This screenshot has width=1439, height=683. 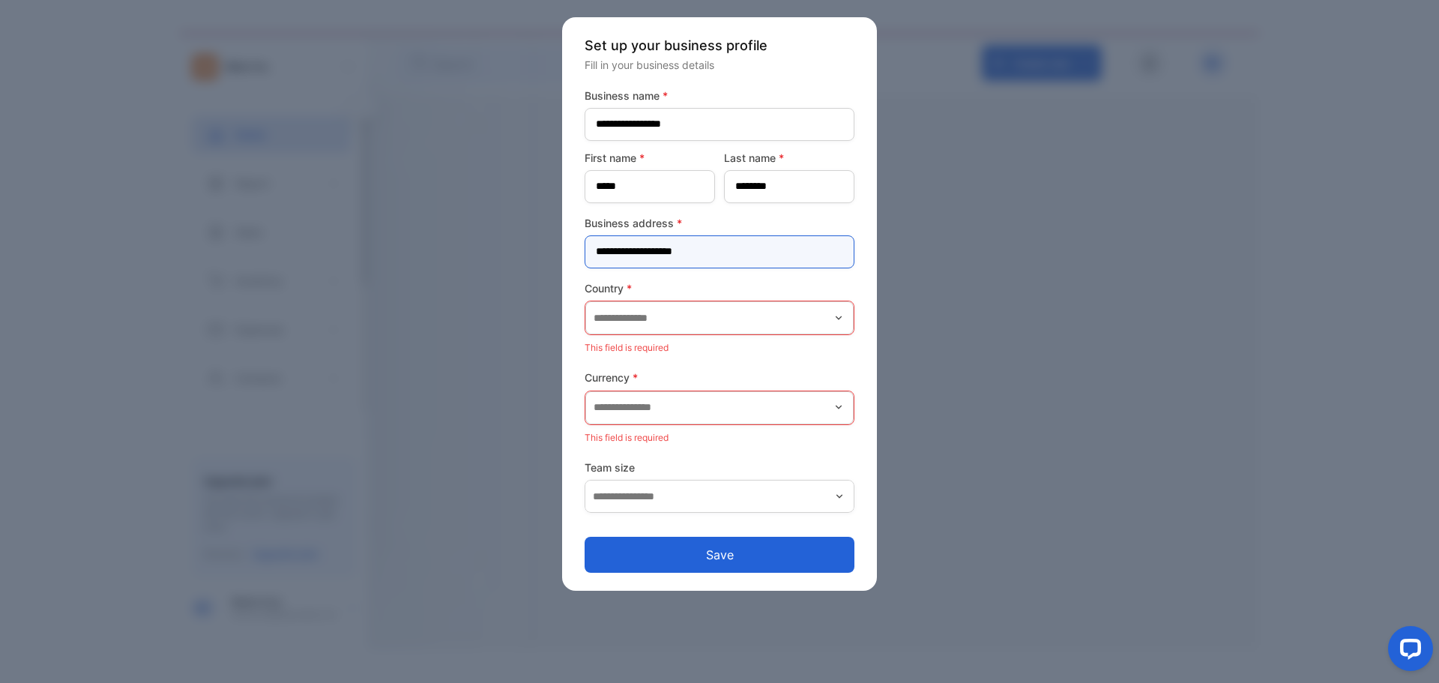 What do you see at coordinates (720, 45) in the screenshot?
I see `p: Set up your business profile` at bounding box center [720, 45].